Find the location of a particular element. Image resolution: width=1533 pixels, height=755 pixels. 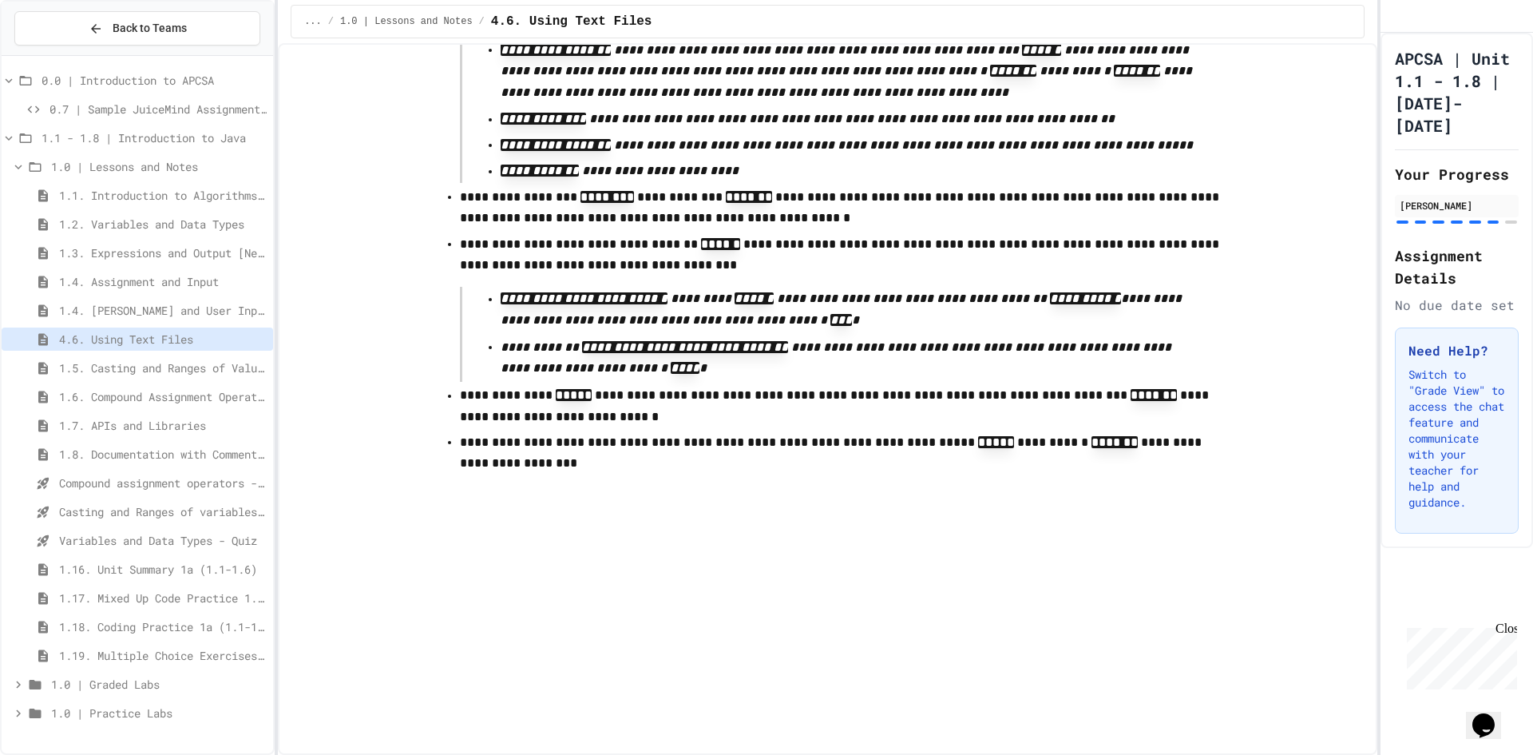

span: 1.0 | Practice Labs is located at coordinates (159, 712).